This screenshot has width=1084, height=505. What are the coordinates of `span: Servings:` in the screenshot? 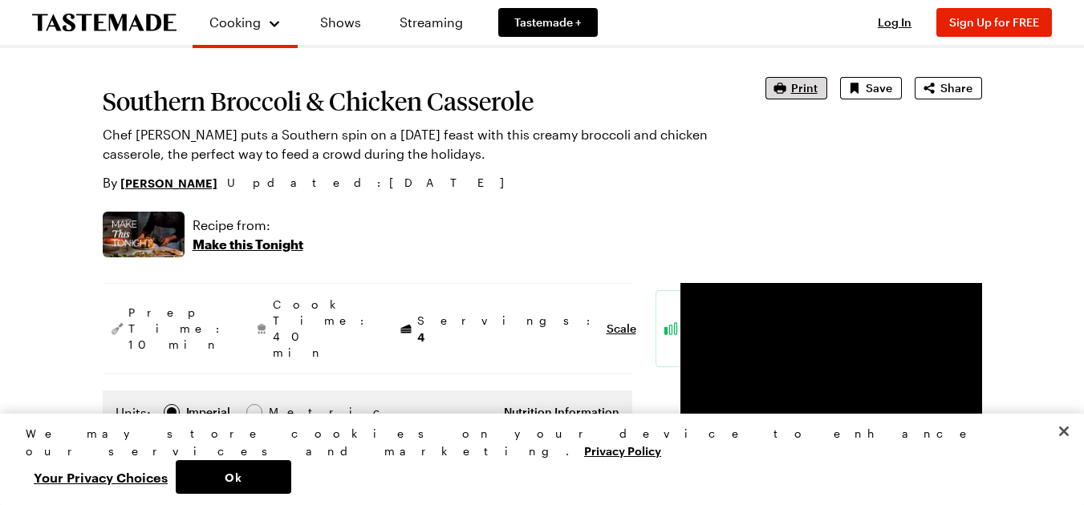 It's located at (508, 329).